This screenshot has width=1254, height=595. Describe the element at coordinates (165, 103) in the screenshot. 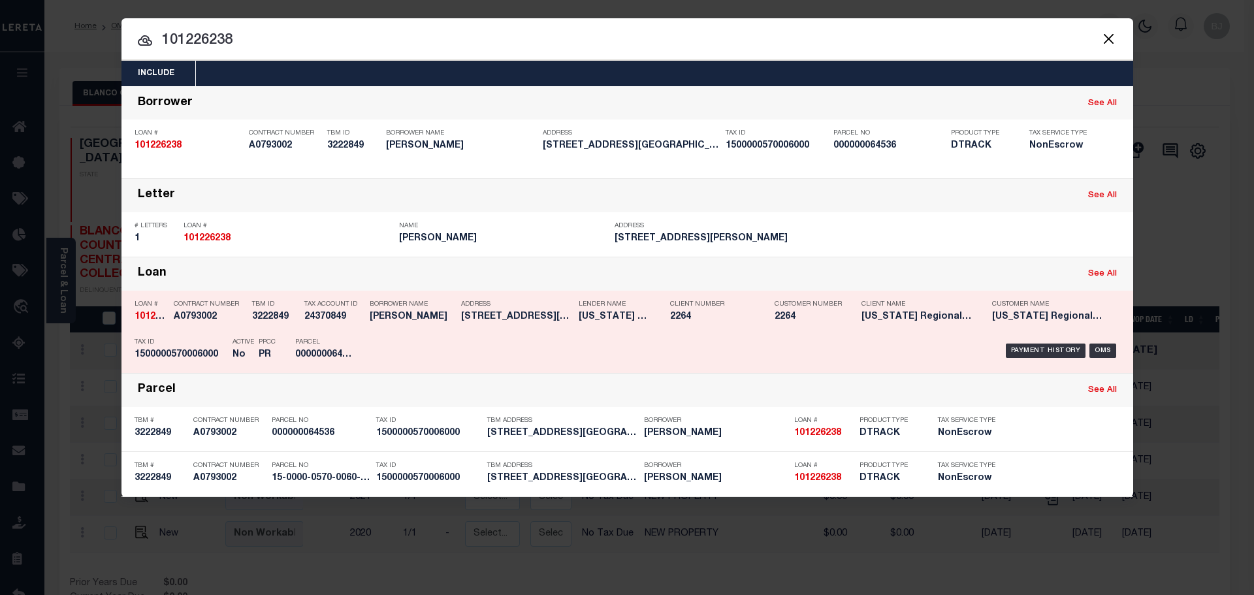

I see `div: Borrower` at that location.